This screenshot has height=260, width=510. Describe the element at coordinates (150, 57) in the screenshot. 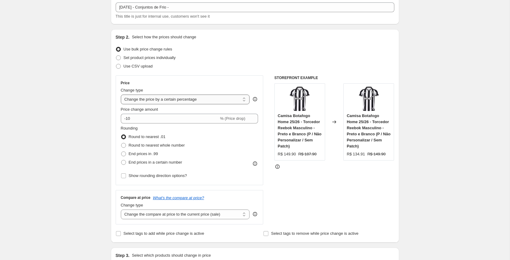

I see `span: Set product prices individually` at that location.